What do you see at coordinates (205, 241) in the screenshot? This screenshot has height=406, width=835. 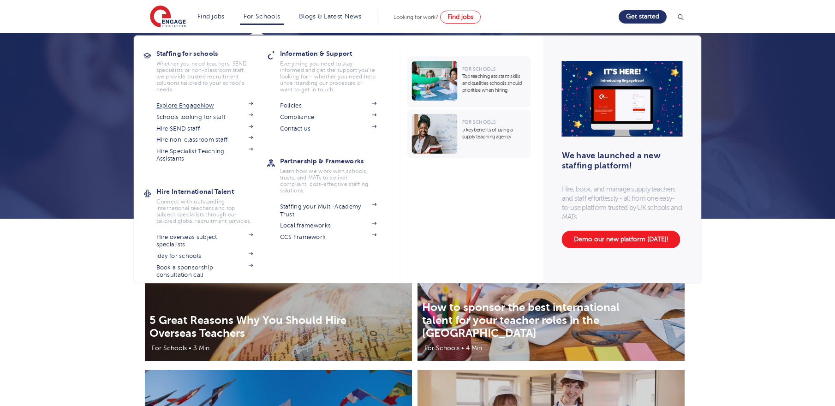 I see `a: Hire overseas subject specialists` at bounding box center [205, 241].